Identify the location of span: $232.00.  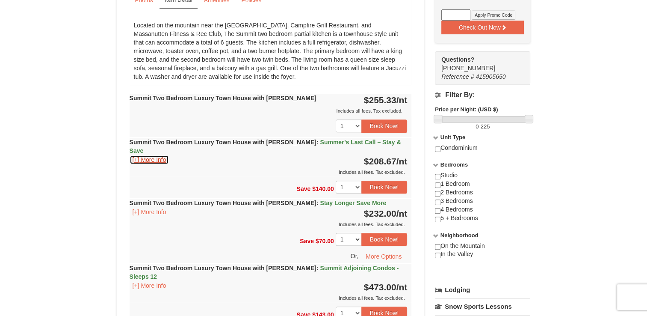
(380, 213).